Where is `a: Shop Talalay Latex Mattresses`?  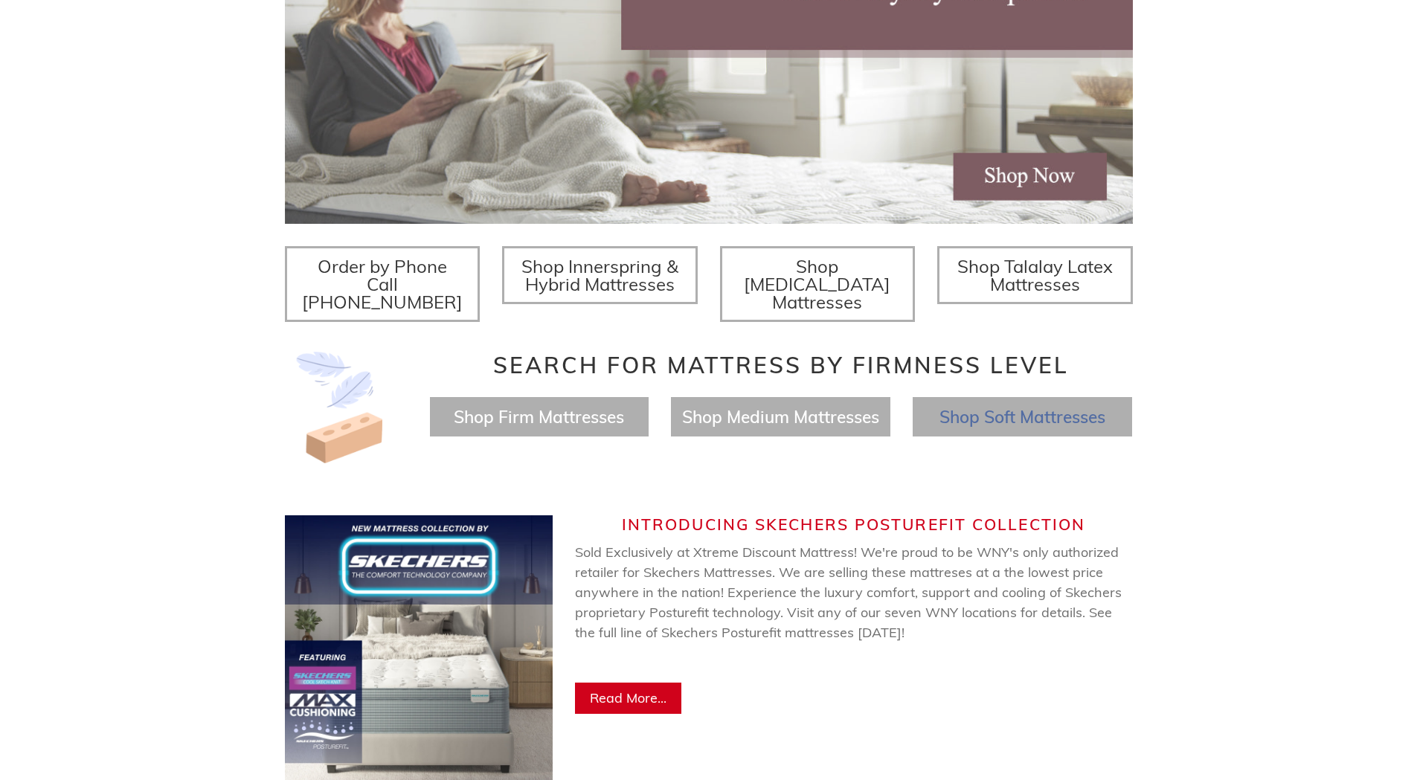 a: Shop Talalay Latex Mattresses is located at coordinates (1035, 275).